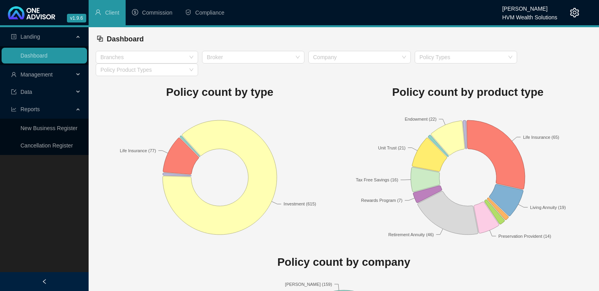  Describe the element at coordinates (100, 39) in the screenshot. I see `span: block` at that location.